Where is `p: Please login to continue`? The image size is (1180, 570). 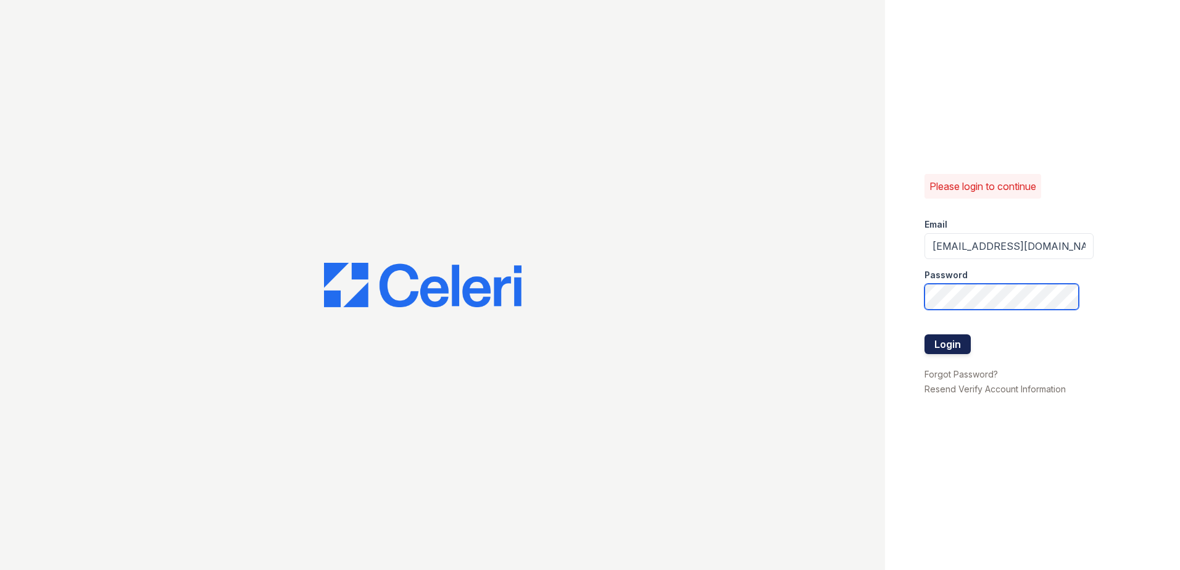 p: Please login to continue is located at coordinates (982, 186).